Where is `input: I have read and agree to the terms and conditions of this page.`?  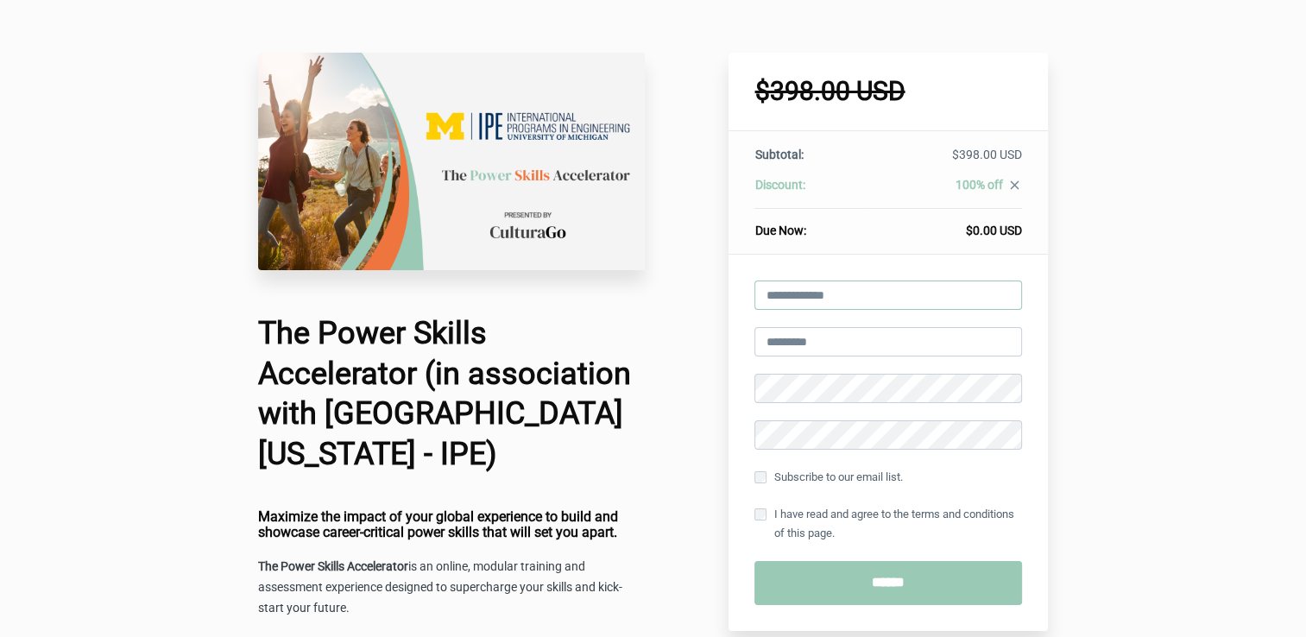
input: I have read and agree to the terms and conditions of this page. is located at coordinates (760, 514).